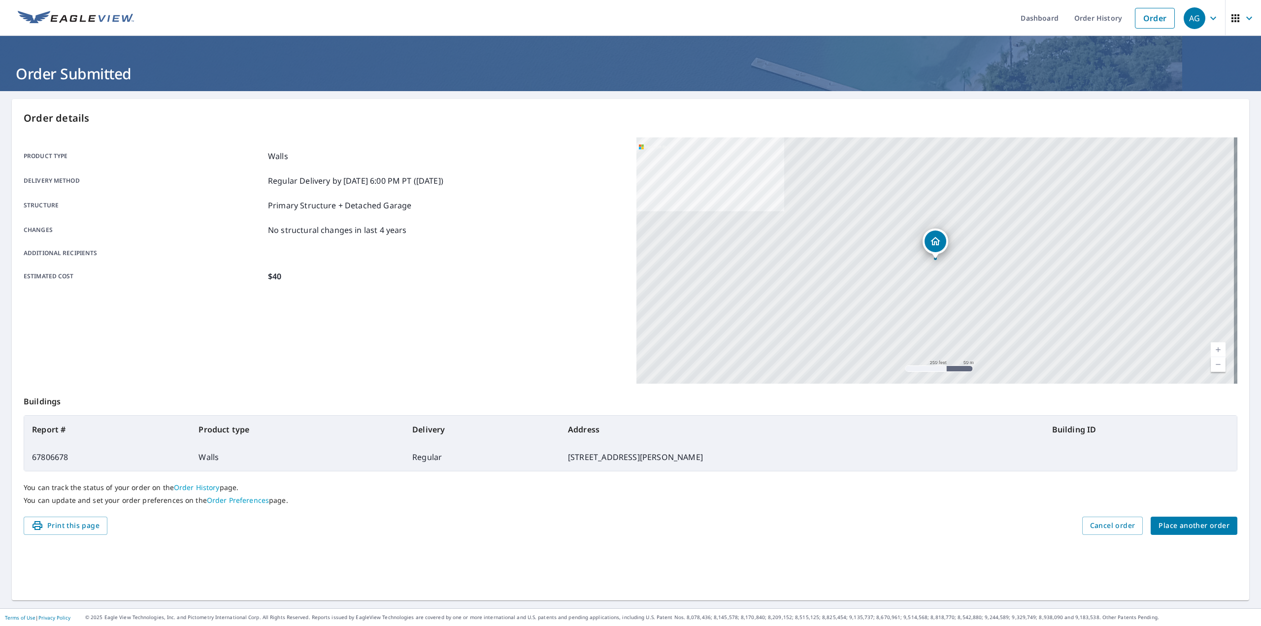 This screenshot has width=1261, height=626. Describe the element at coordinates (630, 488) in the screenshot. I see `p: You can track the status of your order on the page.` at that location.